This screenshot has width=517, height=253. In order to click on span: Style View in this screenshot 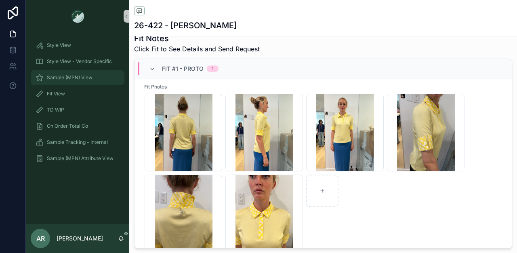, I will do `click(59, 45)`.